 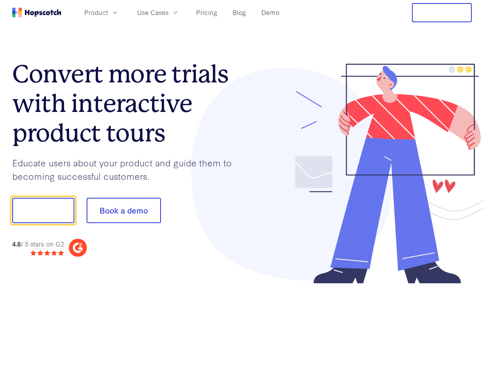 What do you see at coordinates (124, 210) in the screenshot?
I see `button: Book a demo` at bounding box center [124, 210].